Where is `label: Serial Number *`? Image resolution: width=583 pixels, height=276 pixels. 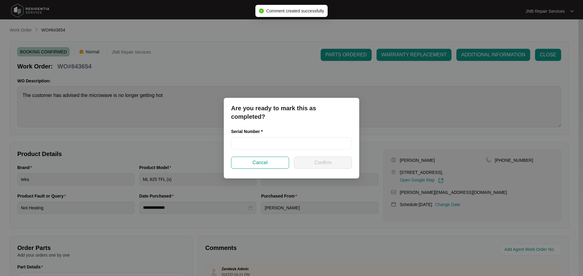
label: Serial Number * is located at coordinates (249, 132).